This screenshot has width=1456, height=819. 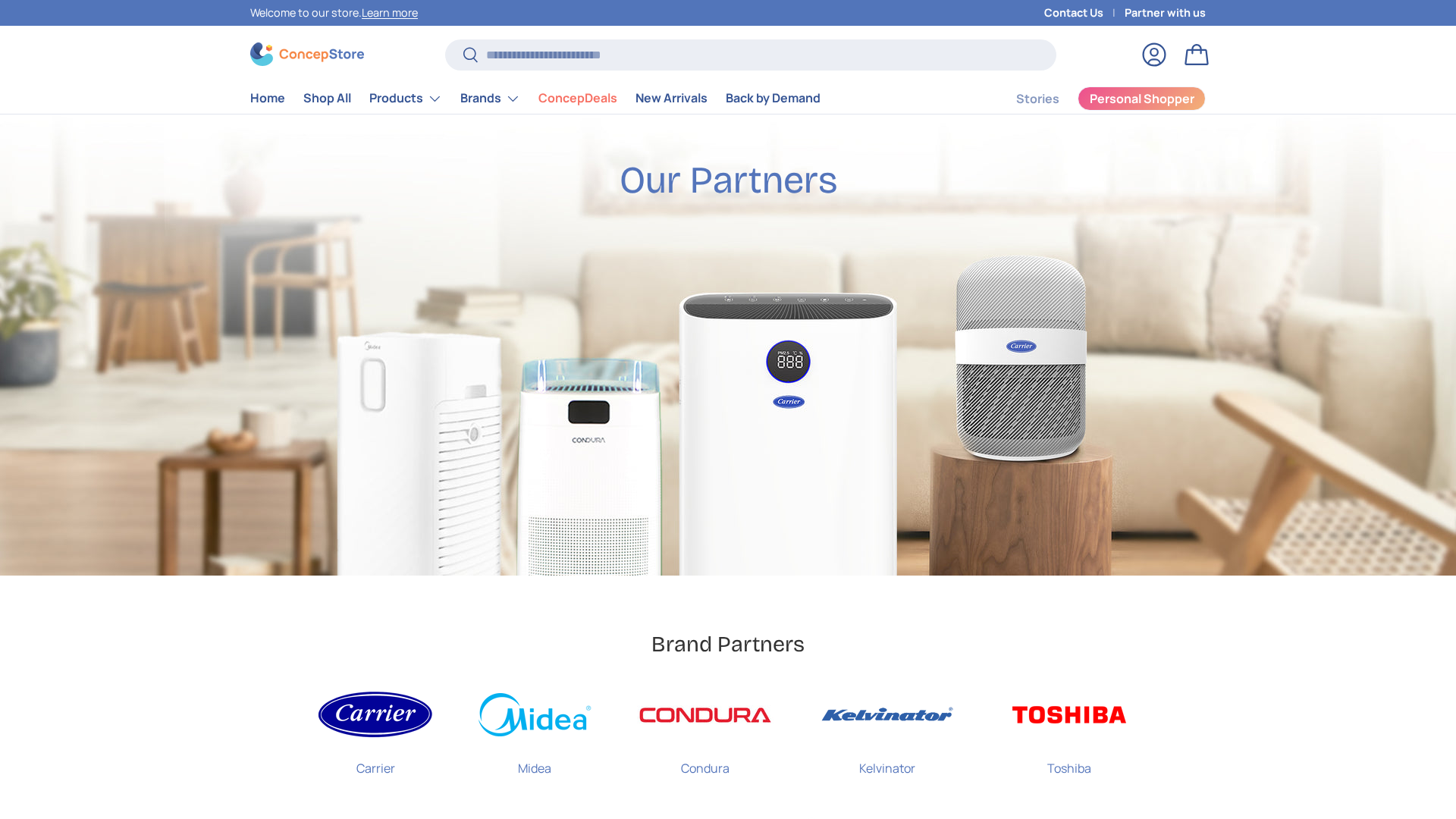 What do you see at coordinates (1069, 762) in the screenshot?
I see `p: Toshiba` at bounding box center [1069, 762].